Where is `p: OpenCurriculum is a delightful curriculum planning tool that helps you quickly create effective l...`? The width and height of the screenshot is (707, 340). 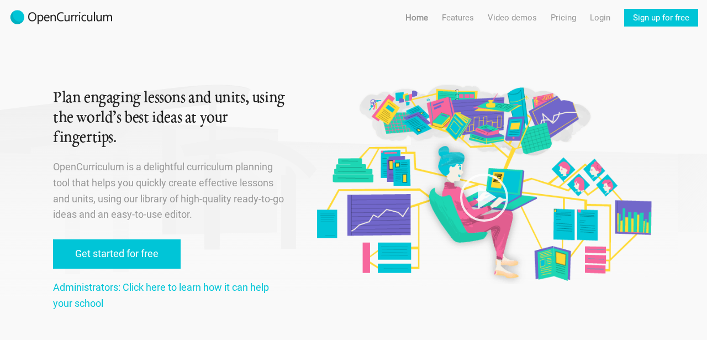
p: OpenCurriculum is a delightful curriculum planning tool that helps you quickly create effective l... is located at coordinates (171, 191).